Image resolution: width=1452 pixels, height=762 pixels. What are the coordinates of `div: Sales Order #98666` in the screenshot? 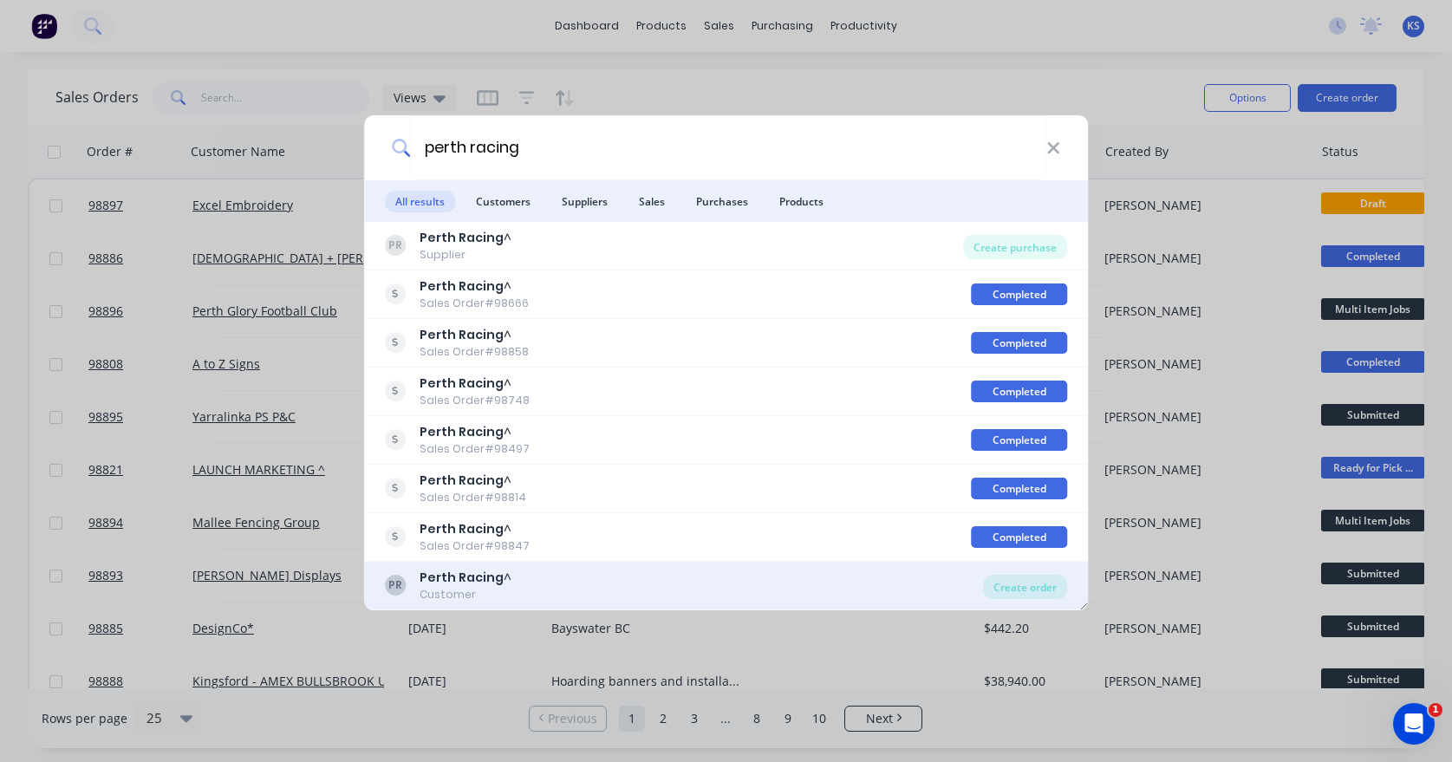 It's located at (474, 303).